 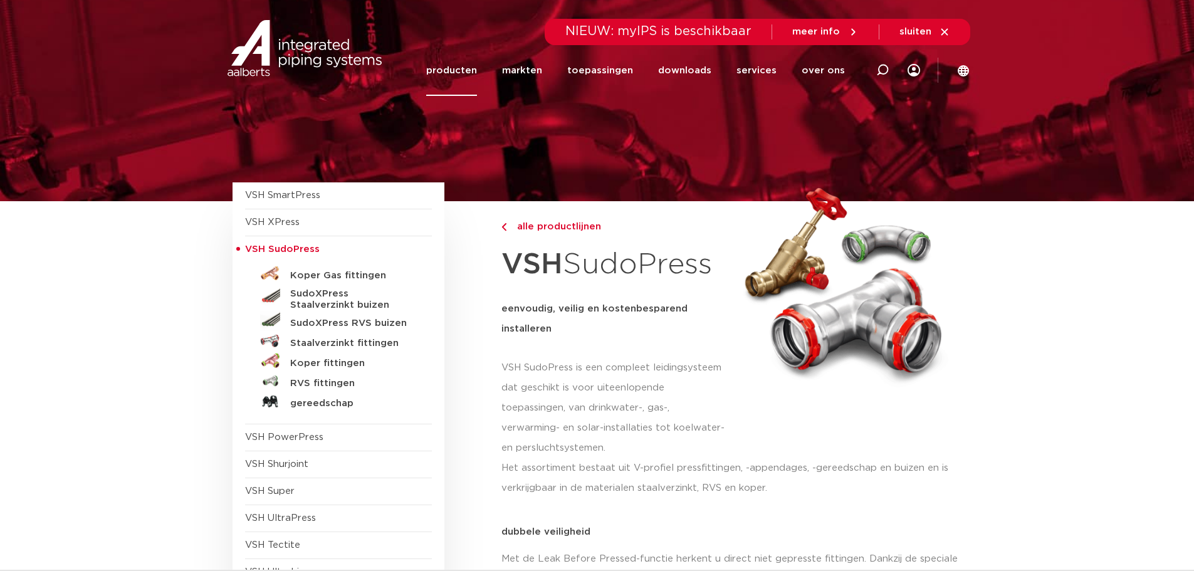 What do you see at coordinates (504, 227) in the screenshot?
I see `img: chevron-right.svg` at bounding box center [504, 227].